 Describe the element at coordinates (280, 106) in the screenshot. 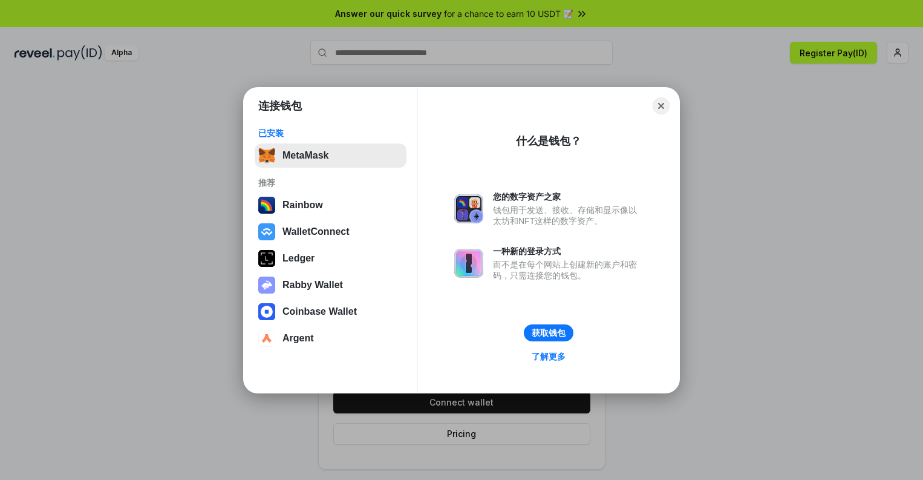

I see `h1: 连接钱包` at that location.